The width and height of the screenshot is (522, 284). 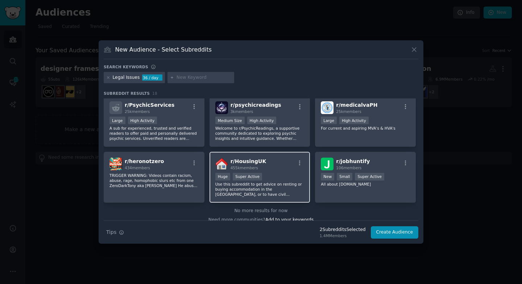 What do you see at coordinates (116, 164) in the screenshot?
I see `img: heronotzero` at bounding box center [116, 164].